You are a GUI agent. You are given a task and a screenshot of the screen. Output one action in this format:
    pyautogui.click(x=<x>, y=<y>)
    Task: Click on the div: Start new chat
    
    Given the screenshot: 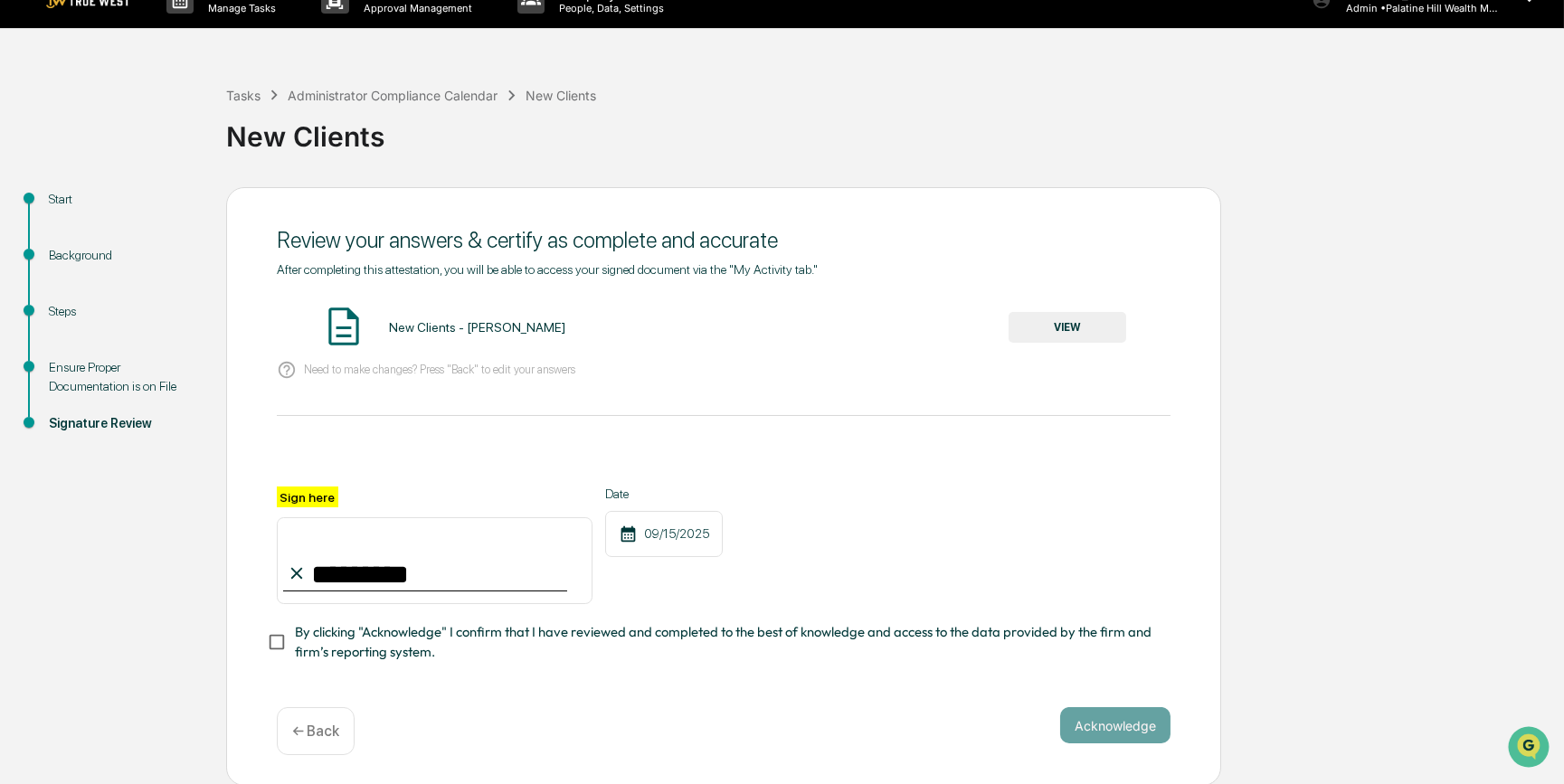 What is the action you would take?
    pyautogui.click(x=179, y=148)
    